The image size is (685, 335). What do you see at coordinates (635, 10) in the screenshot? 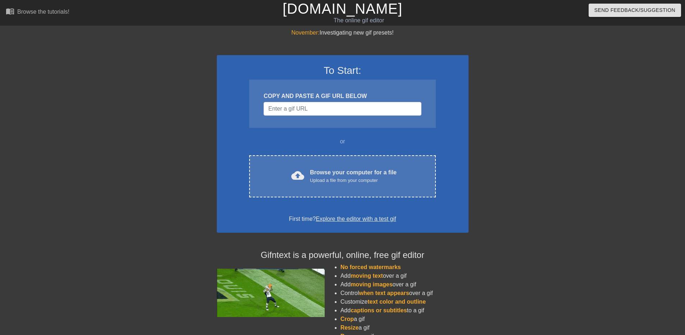
I see `button: Send Feedback/Suggestion` at bounding box center [635, 10].